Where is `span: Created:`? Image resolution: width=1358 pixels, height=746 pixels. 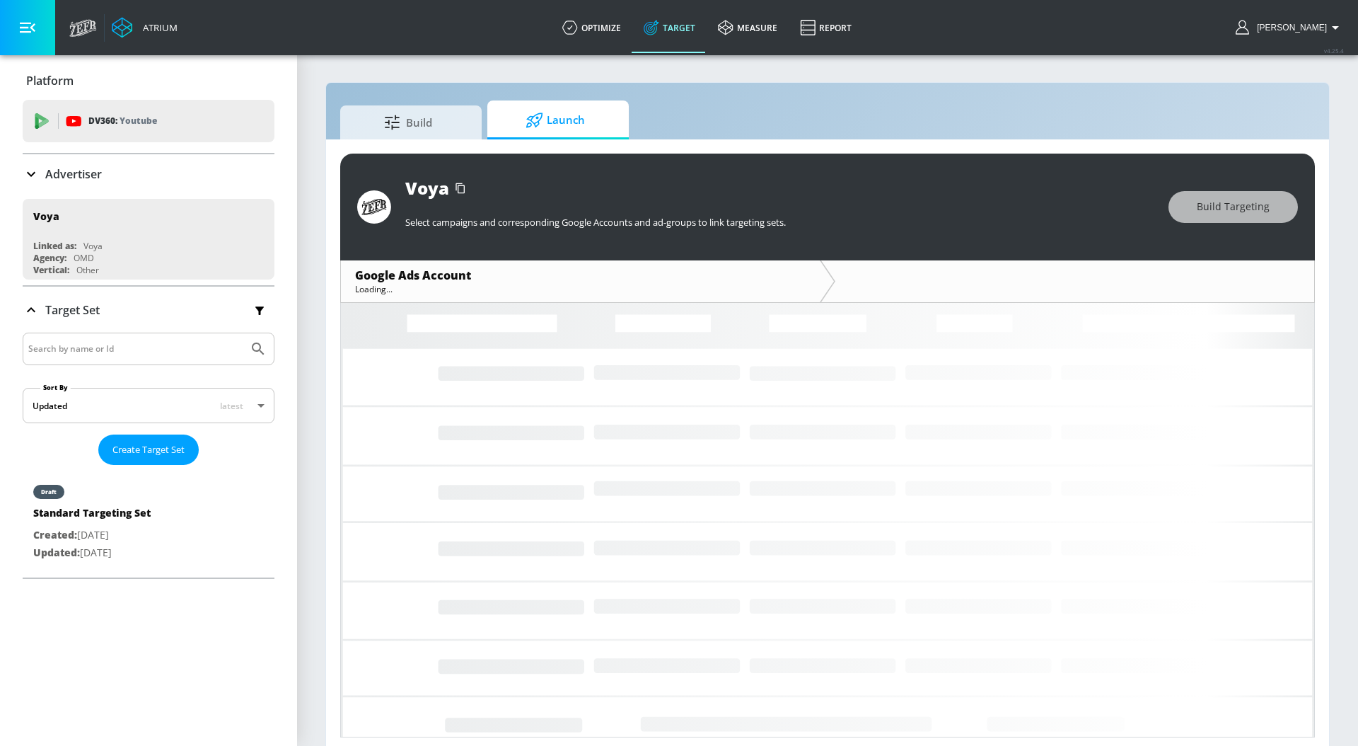 span: Created: is located at coordinates (55, 534).